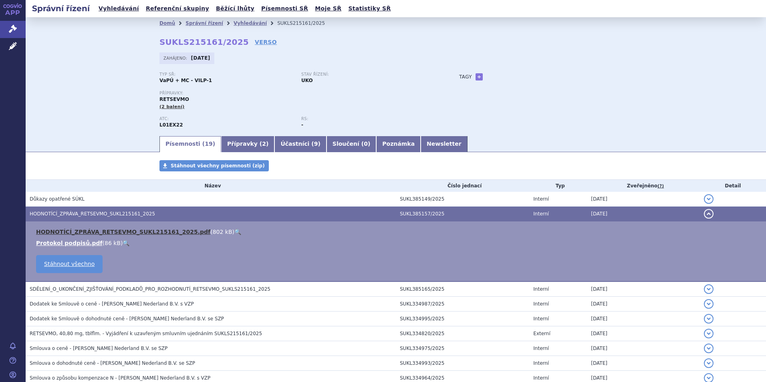 This screenshot has height=382, width=766. What do you see at coordinates (69, 243) in the screenshot?
I see `a: Protokol podpisů.pdf` at bounding box center [69, 243].